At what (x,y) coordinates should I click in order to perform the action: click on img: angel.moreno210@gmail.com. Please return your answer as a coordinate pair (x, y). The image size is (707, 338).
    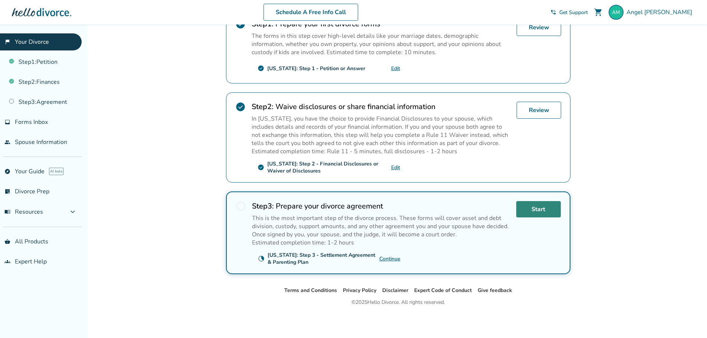
    Looking at the image, I should click on (616, 12).